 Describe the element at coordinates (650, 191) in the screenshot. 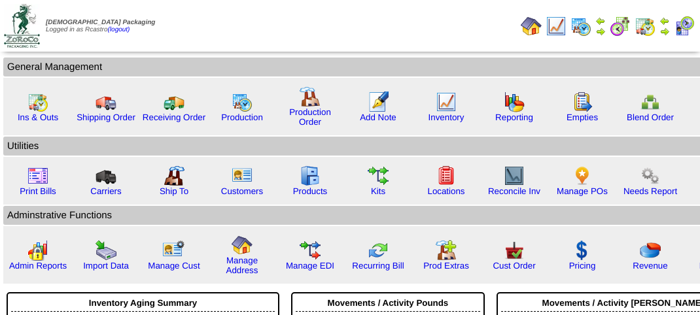

I see `a: Needs Report` at that location.